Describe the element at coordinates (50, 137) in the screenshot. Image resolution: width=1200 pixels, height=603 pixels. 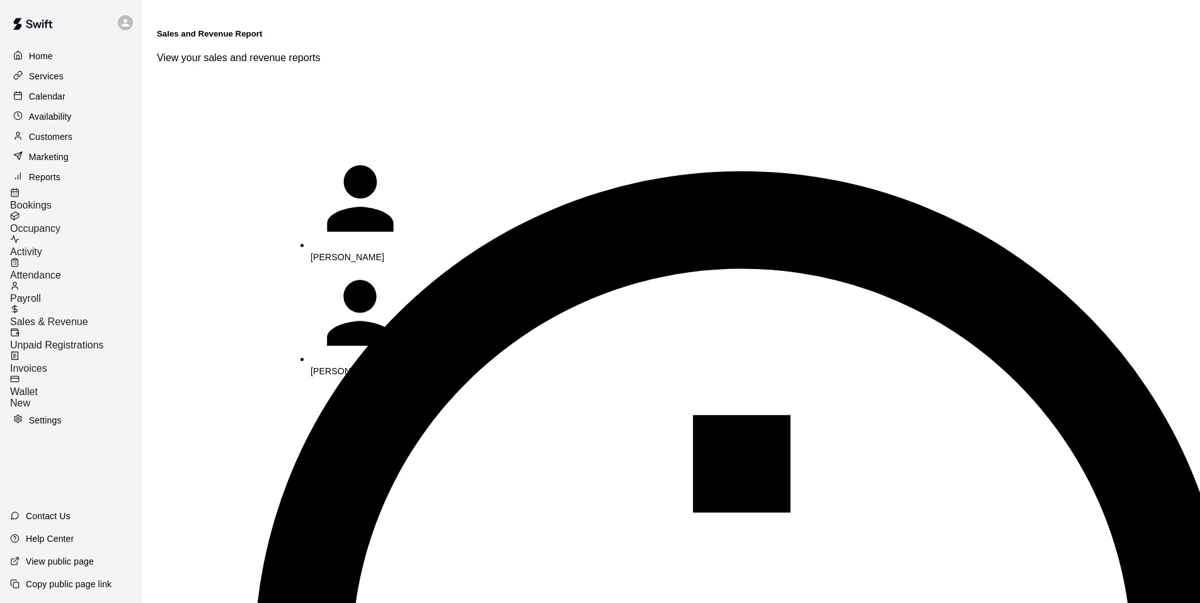
I see `p: Customers` at that location.